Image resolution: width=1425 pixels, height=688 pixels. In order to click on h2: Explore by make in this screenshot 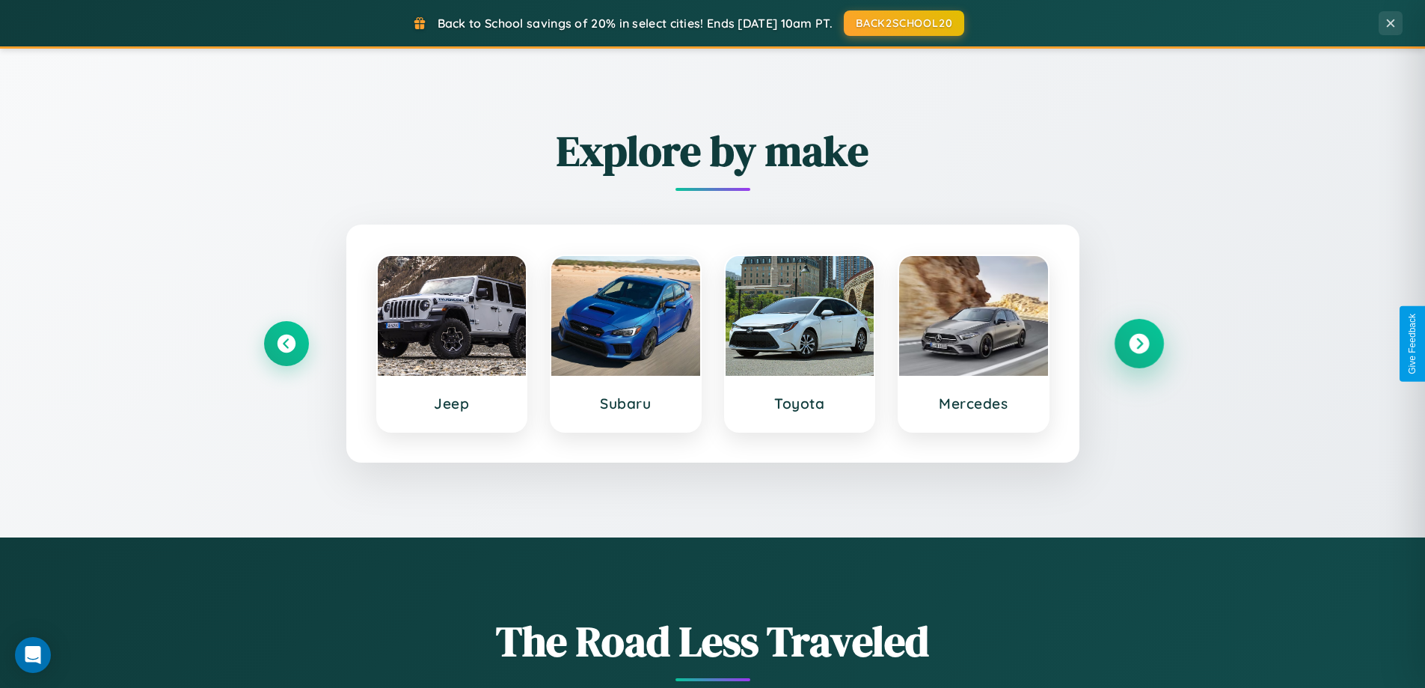, I will do `click(713, 150)`.